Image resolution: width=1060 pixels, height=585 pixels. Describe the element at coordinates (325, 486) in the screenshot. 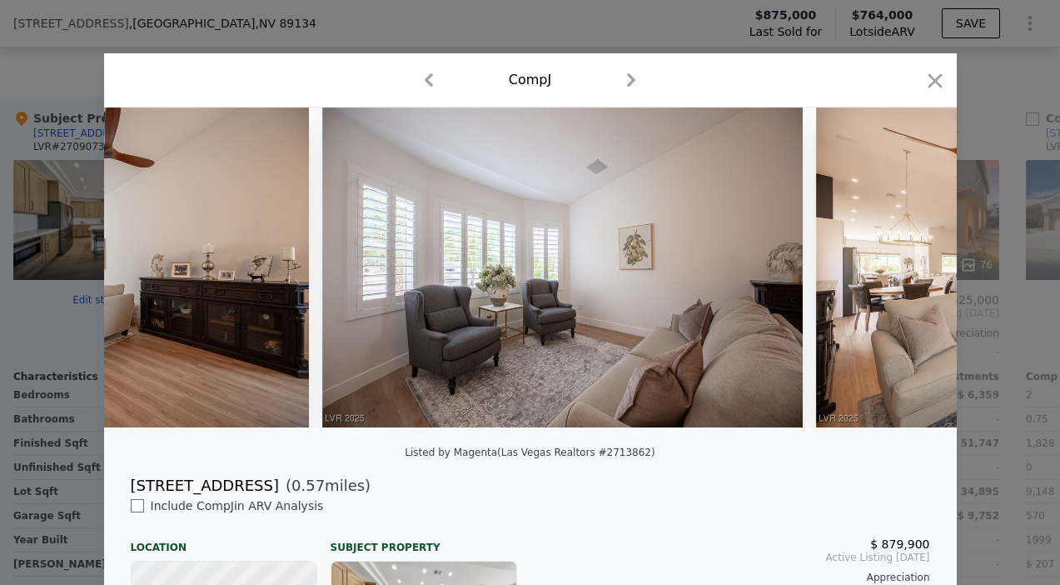

I see `span: ( miles)` at that location.